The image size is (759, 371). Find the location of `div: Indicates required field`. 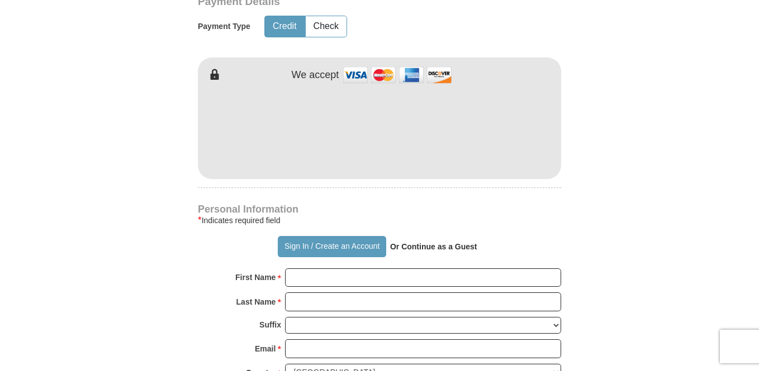

div: Indicates required field is located at coordinates (379, 221).